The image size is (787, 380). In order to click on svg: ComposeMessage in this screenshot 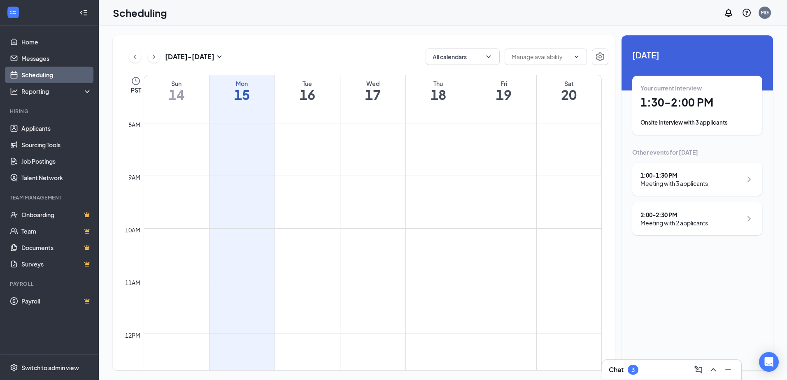, I will do `click(699, 370)`.